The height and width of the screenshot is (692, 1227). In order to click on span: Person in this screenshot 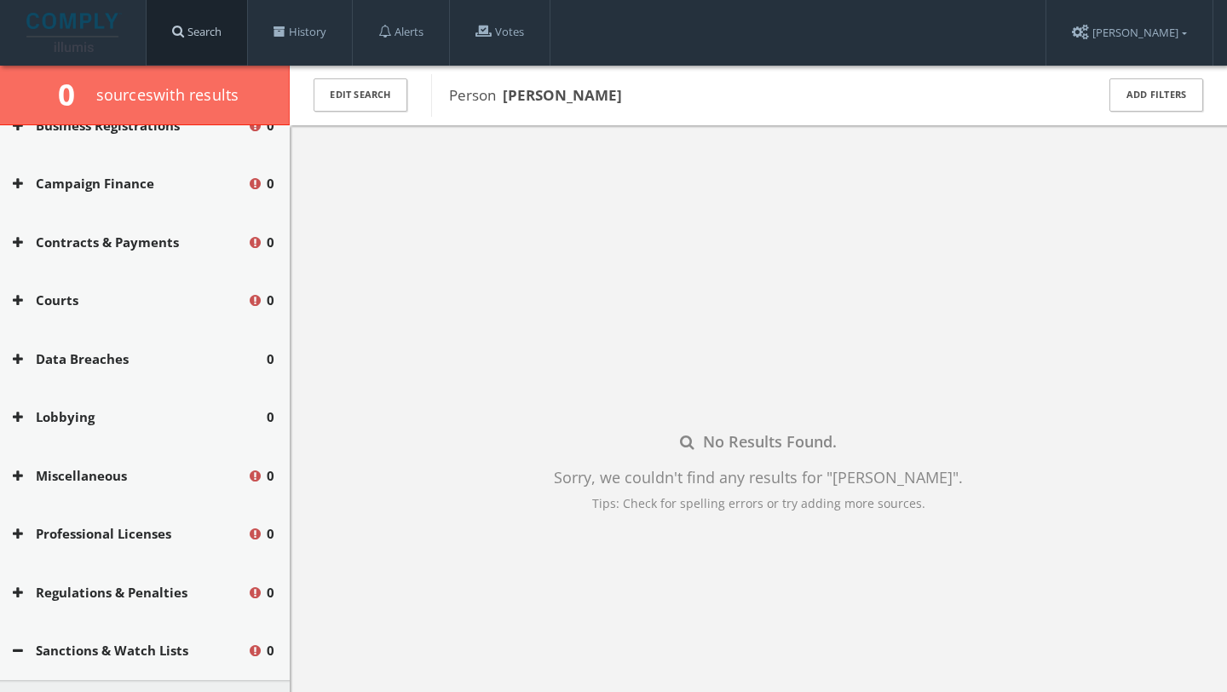, I will do `click(535, 95)`.